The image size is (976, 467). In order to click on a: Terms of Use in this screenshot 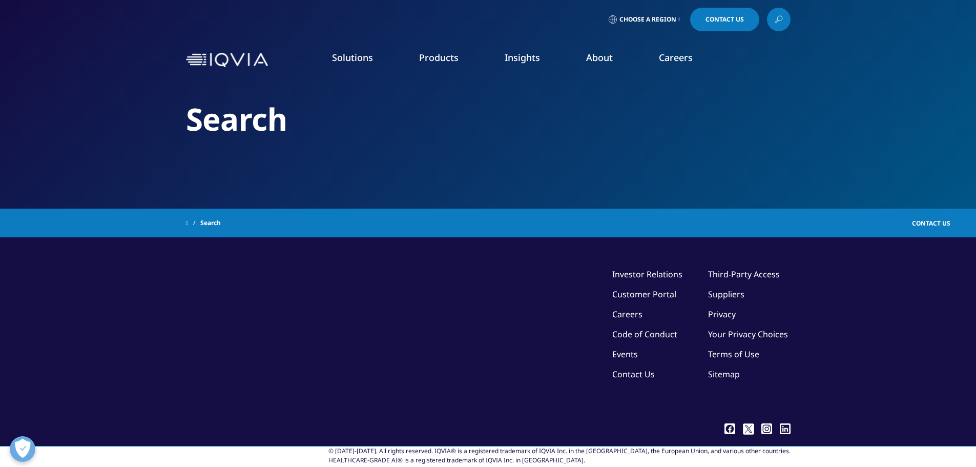, I will do `click(733, 354)`.